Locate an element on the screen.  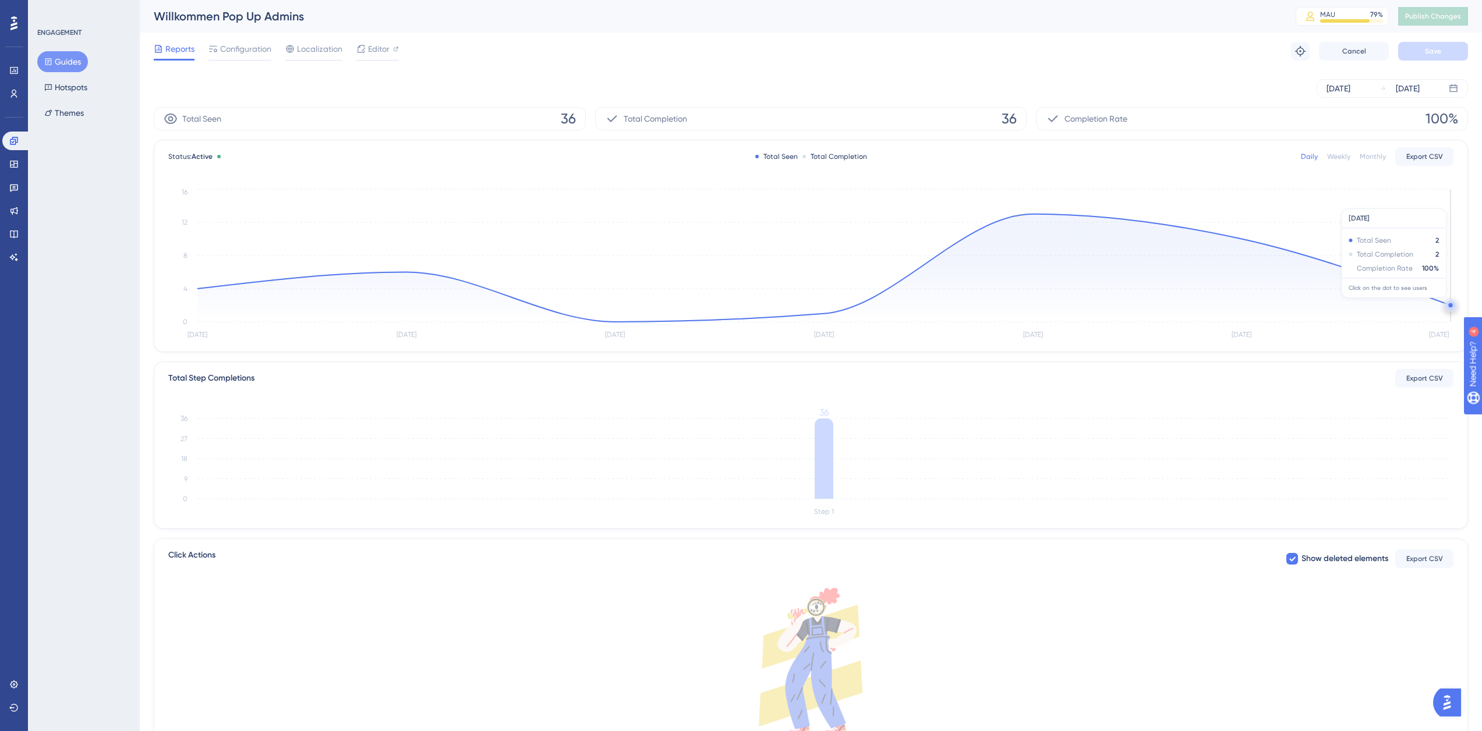
tspan: 16 is located at coordinates (185, 192).